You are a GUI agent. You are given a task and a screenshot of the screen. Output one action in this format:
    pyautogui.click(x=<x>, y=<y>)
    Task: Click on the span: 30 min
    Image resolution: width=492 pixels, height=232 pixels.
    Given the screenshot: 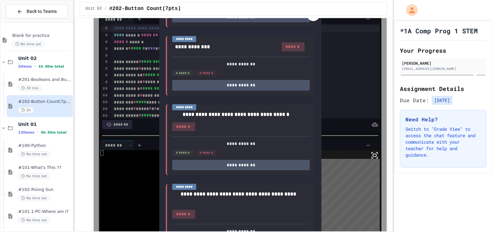 What is the action you would take?
    pyautogui.click(x=30, y=88)
    